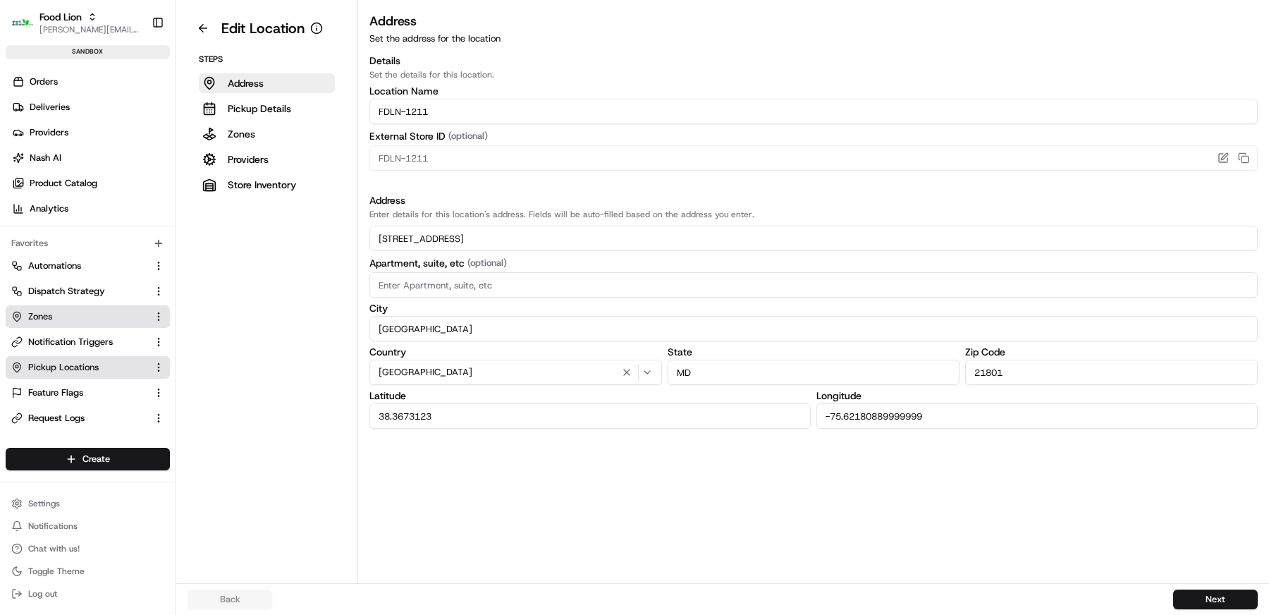  I want to click on a: Nash AI, so click(90, 158).